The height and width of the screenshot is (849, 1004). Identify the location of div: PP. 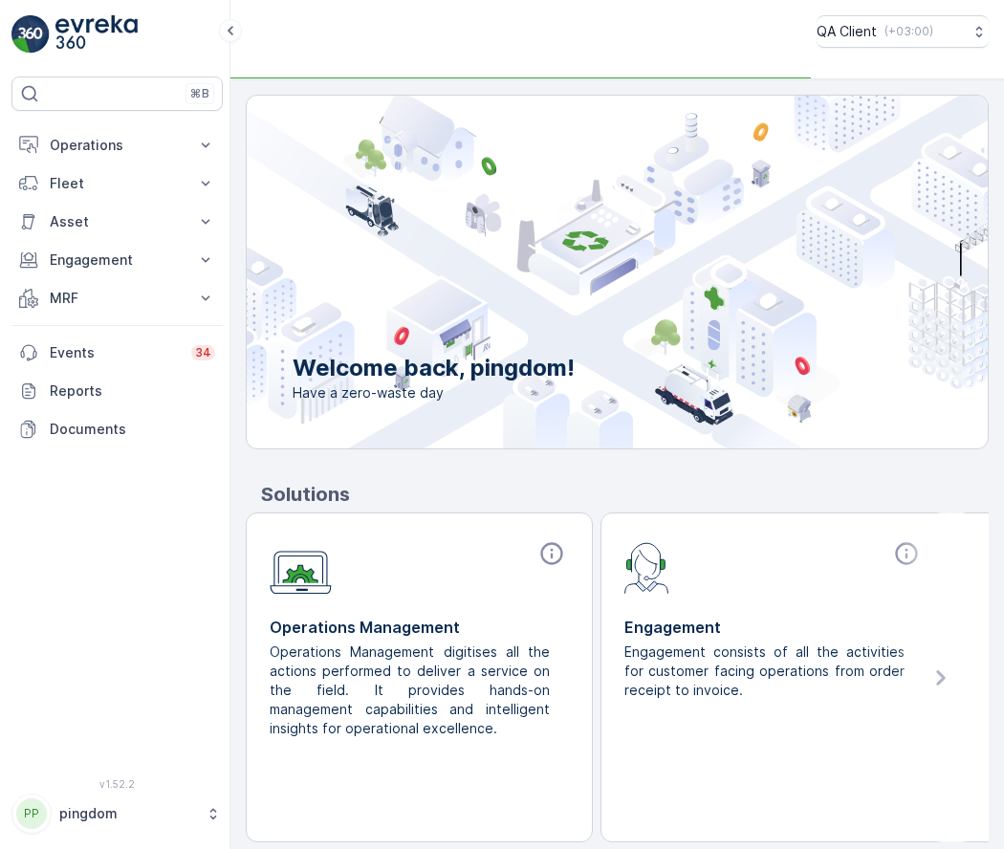
(32, 814).